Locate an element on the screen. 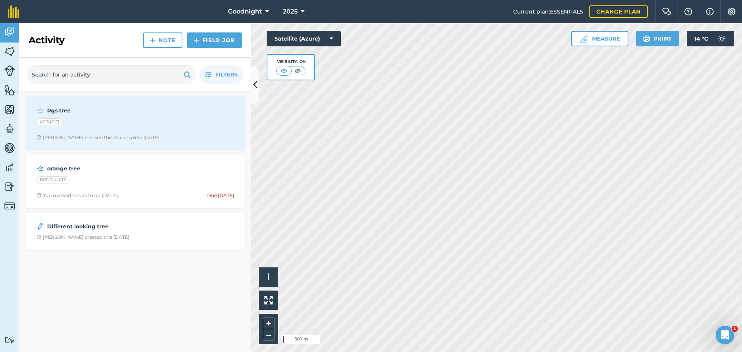  strong: Rgs tree is located at coordinates (108, 110).